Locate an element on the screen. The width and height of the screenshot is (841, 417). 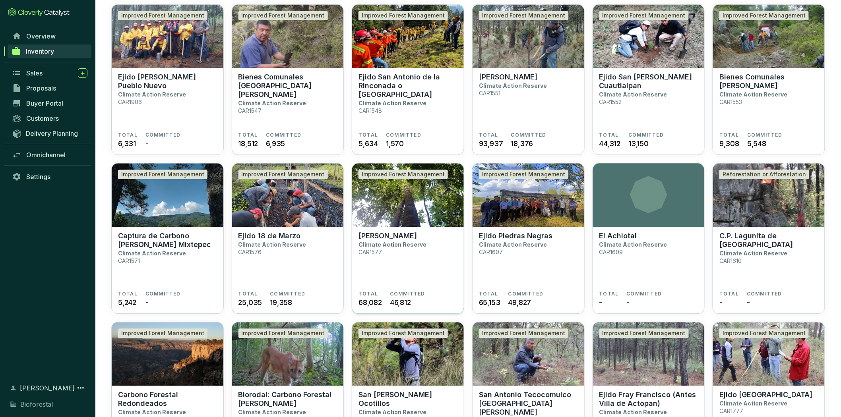
span: 5,548 is located at coordinates (757, 144).